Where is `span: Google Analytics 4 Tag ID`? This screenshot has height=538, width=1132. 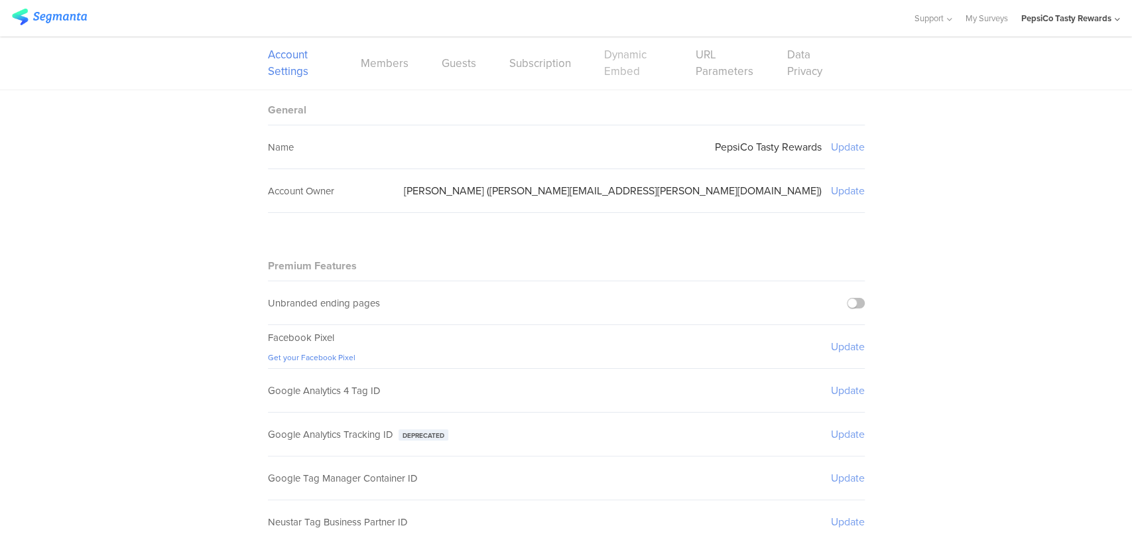
span: Google Analytics 4 Tag ID is located at coordinates (324, 391).